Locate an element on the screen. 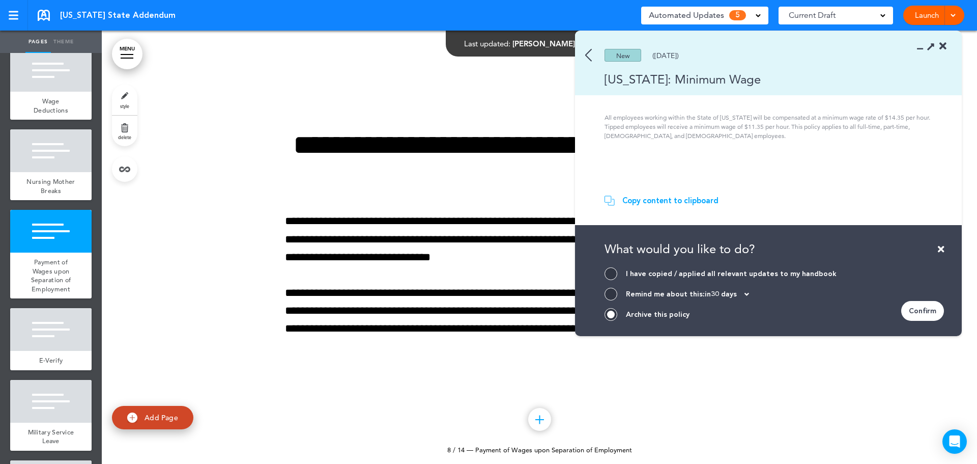 The image size is (977, 464). a: delete is located at coordinates (125, 131).